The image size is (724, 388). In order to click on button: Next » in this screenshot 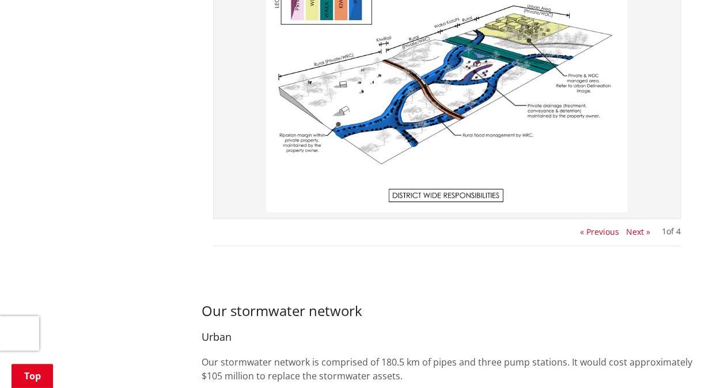, I will do `click(638, 232)`.